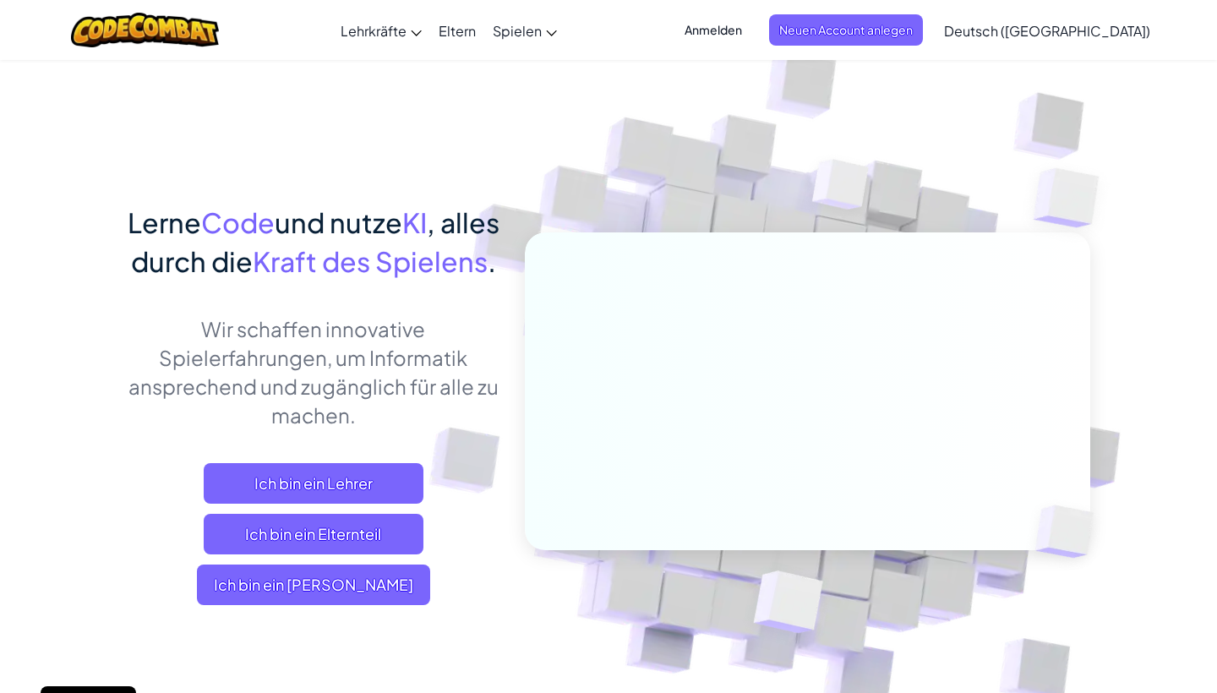  What do you see at coordinates (713, 30) in the screenshot?
I see `span: Anmelden` at bounding box center [713, 30].